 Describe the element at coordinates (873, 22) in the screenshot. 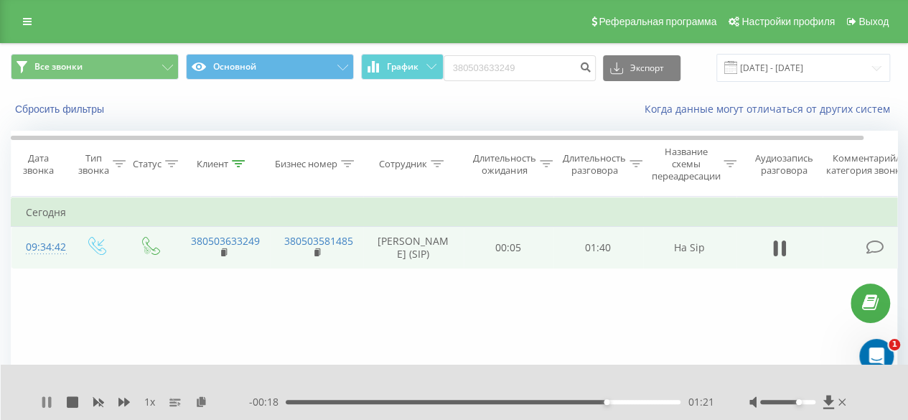

I see `span: Выход` at that location.